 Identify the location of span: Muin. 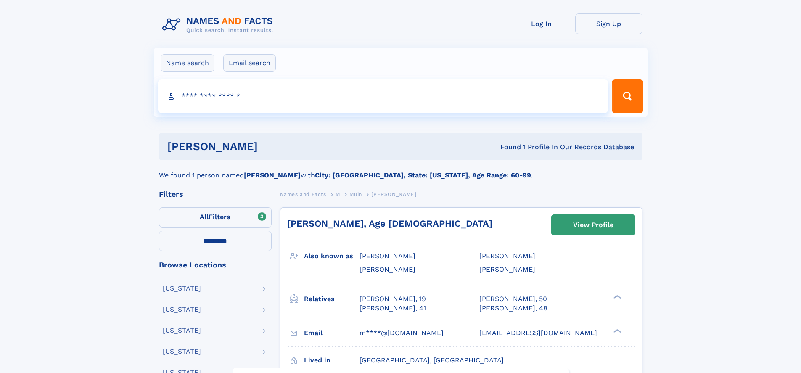
(355, 194).